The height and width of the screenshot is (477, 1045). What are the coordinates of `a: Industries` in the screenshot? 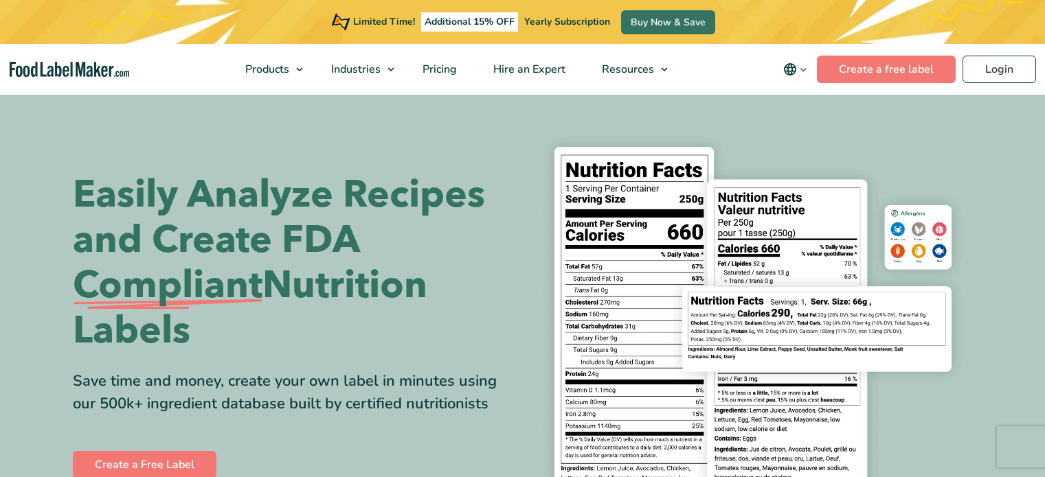 It's located at (357, 69).